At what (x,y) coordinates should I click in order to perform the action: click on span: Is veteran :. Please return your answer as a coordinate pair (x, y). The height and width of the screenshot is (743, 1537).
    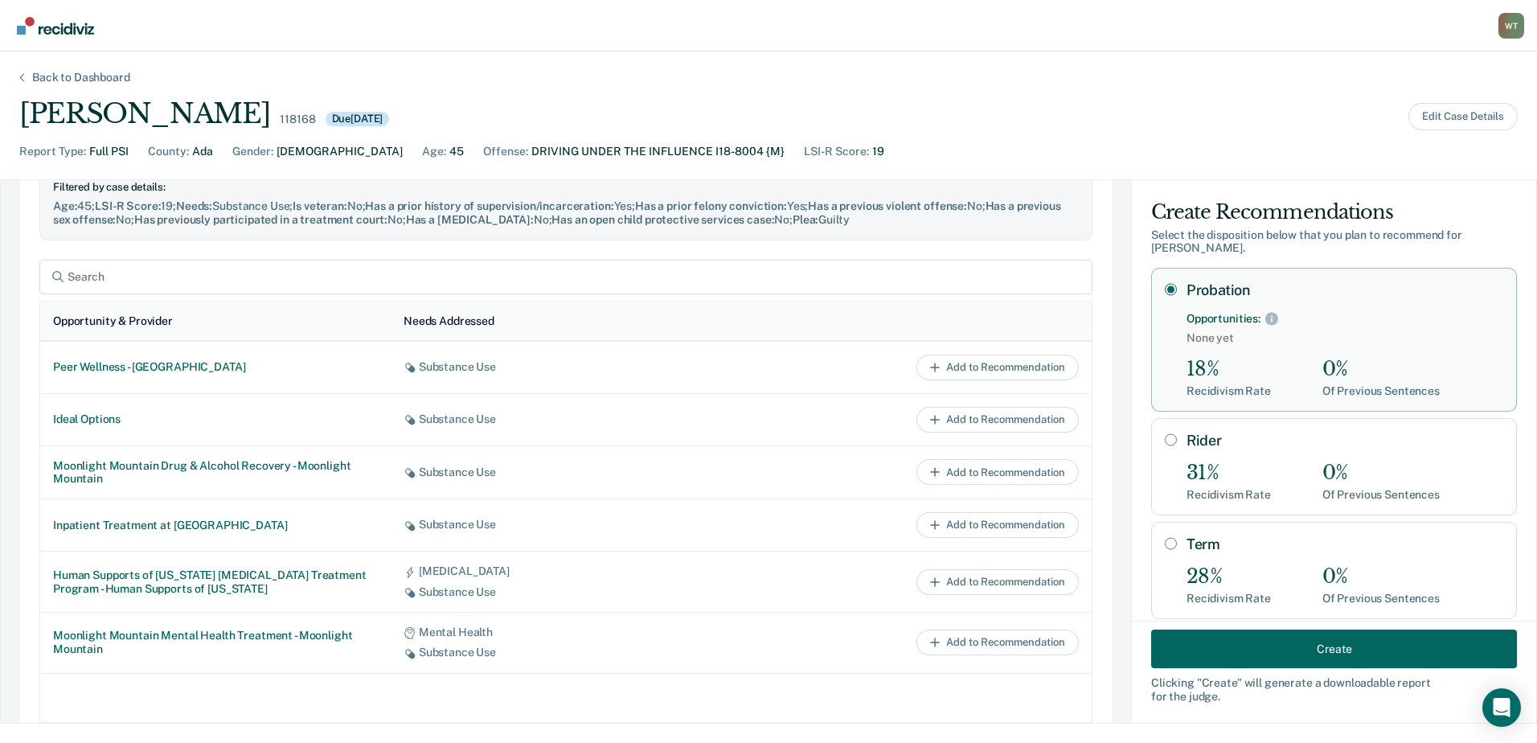
    Looking at the image, I should click on (319, 206).